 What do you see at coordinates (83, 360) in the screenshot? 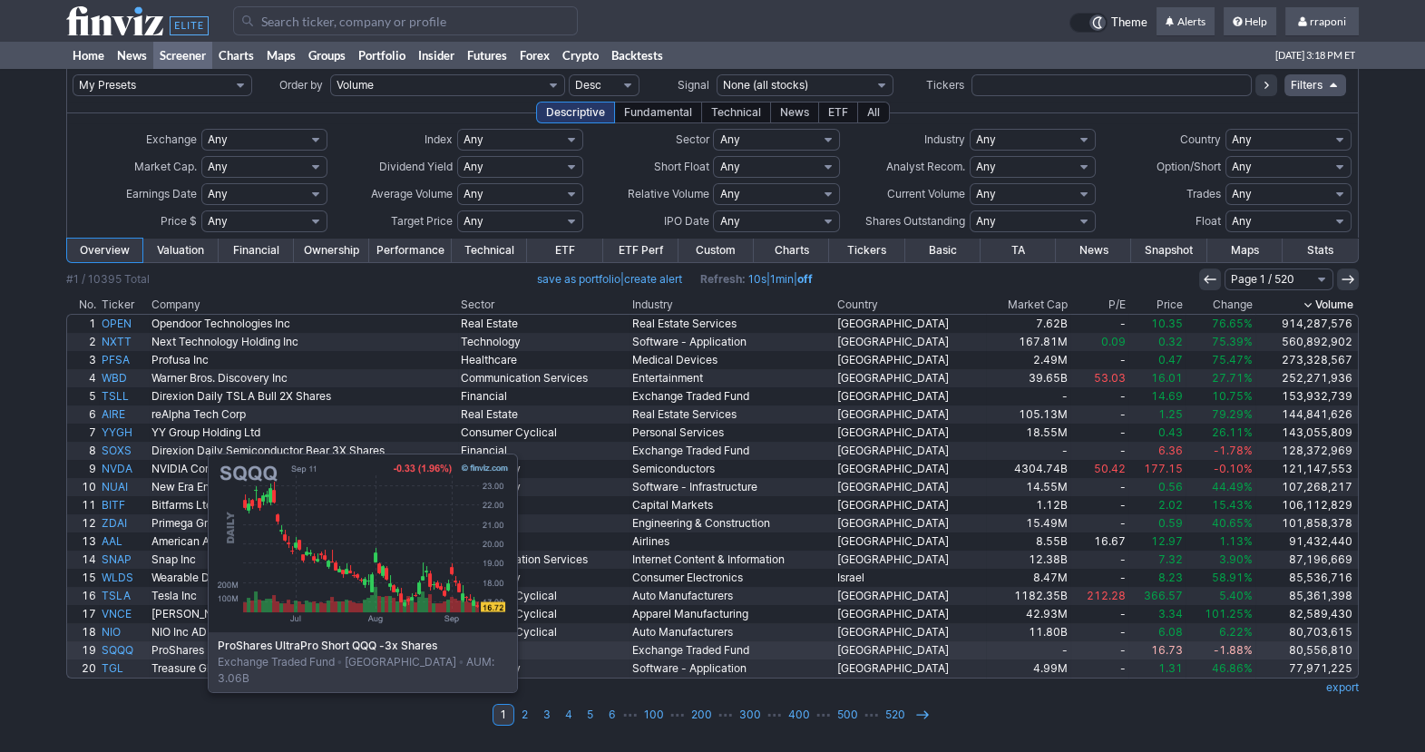
I see `a: 3` at bounding box center [83, 360].